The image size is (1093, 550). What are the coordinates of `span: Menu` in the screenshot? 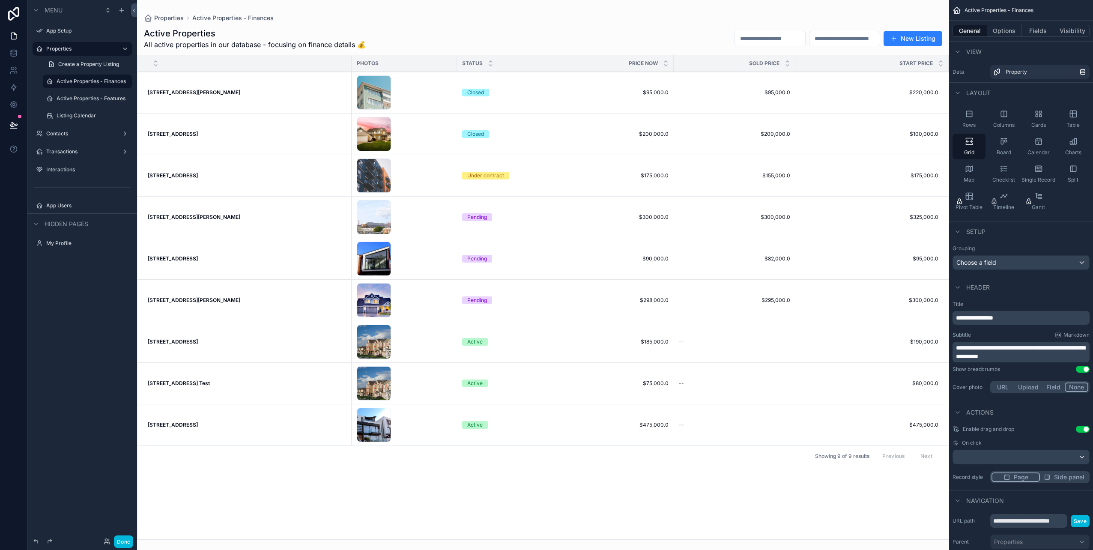 It's located at (54, 10).